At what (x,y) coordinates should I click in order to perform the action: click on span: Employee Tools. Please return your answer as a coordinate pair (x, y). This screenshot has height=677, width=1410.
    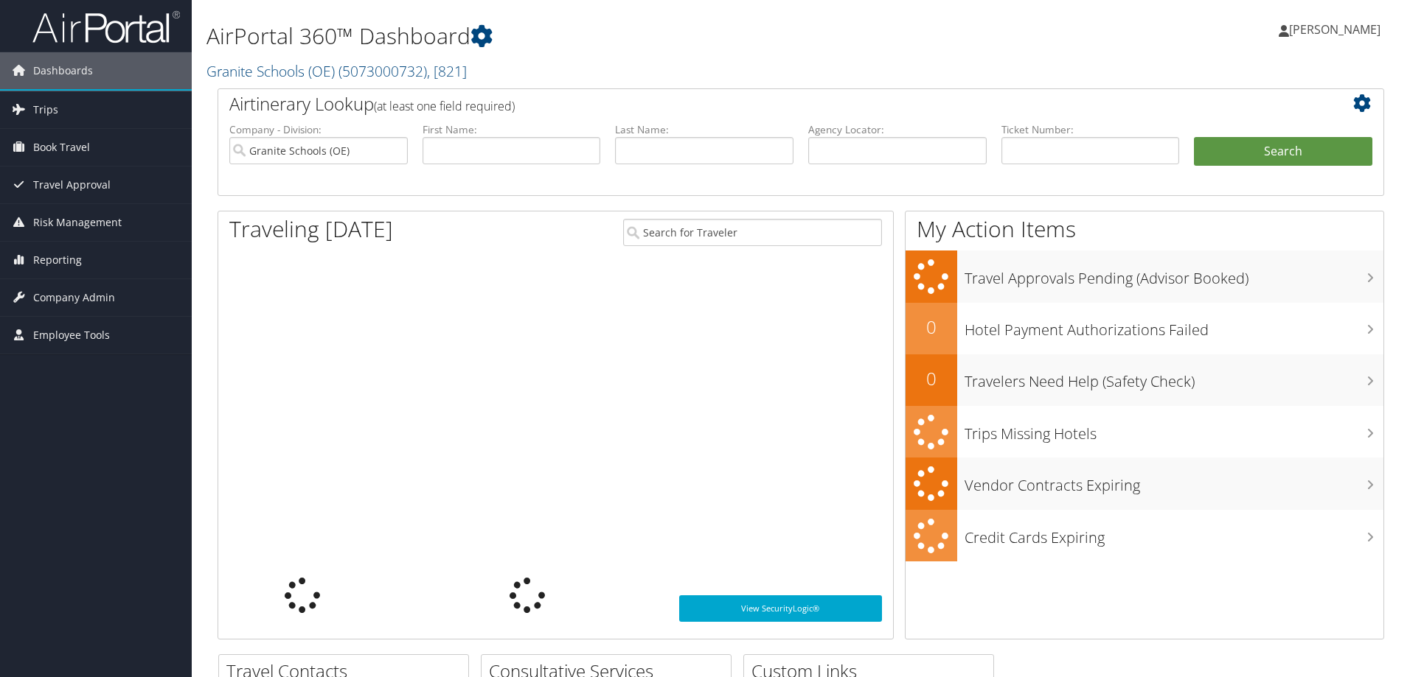
    Looking at the image, I should click on (72, 335).